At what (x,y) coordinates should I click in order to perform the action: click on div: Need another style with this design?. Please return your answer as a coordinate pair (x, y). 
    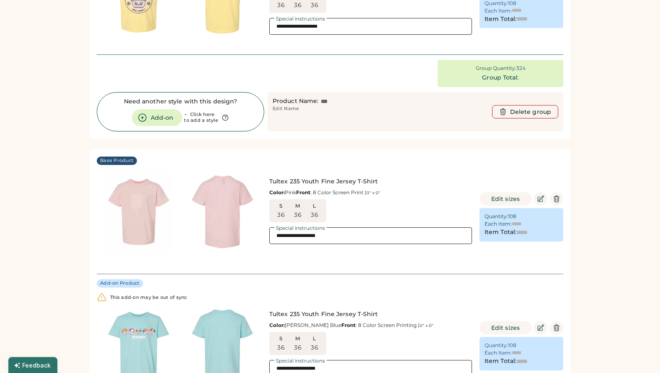
    Looking at the image, I should click on (181, 102).